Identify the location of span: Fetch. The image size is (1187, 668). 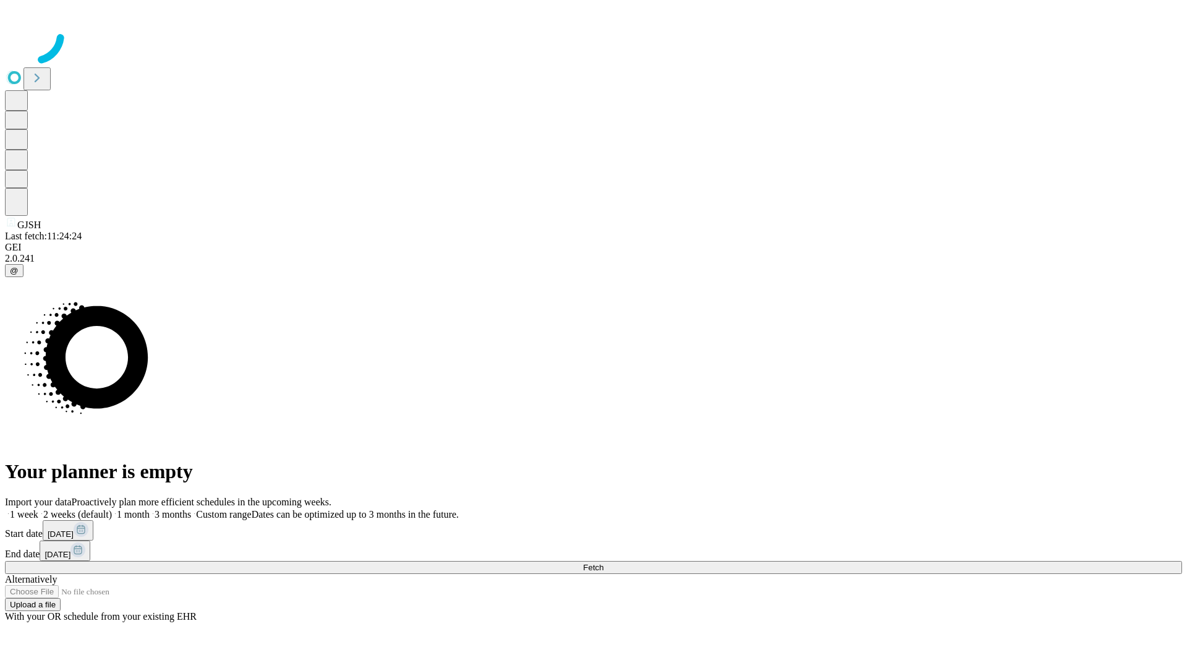
(593, 567).